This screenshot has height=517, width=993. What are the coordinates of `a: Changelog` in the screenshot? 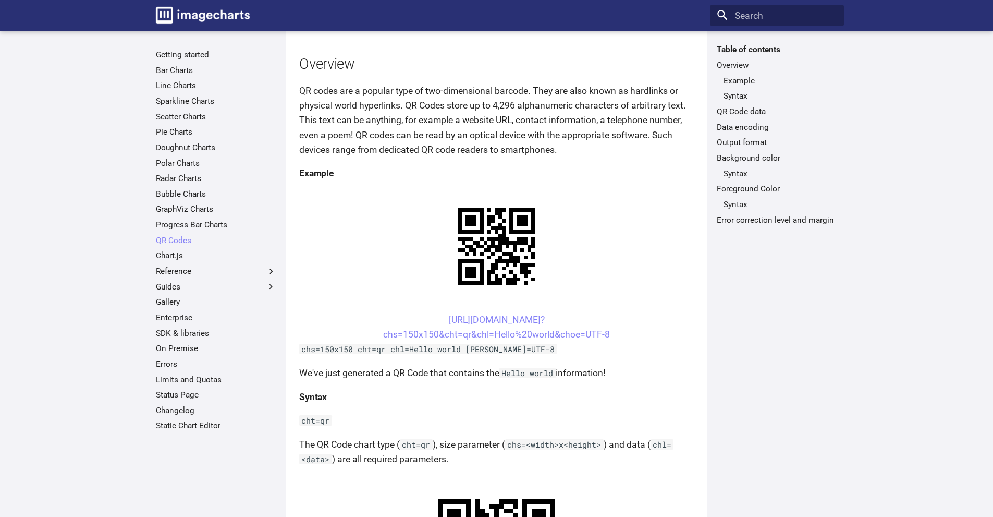 It's located at (216, 410).